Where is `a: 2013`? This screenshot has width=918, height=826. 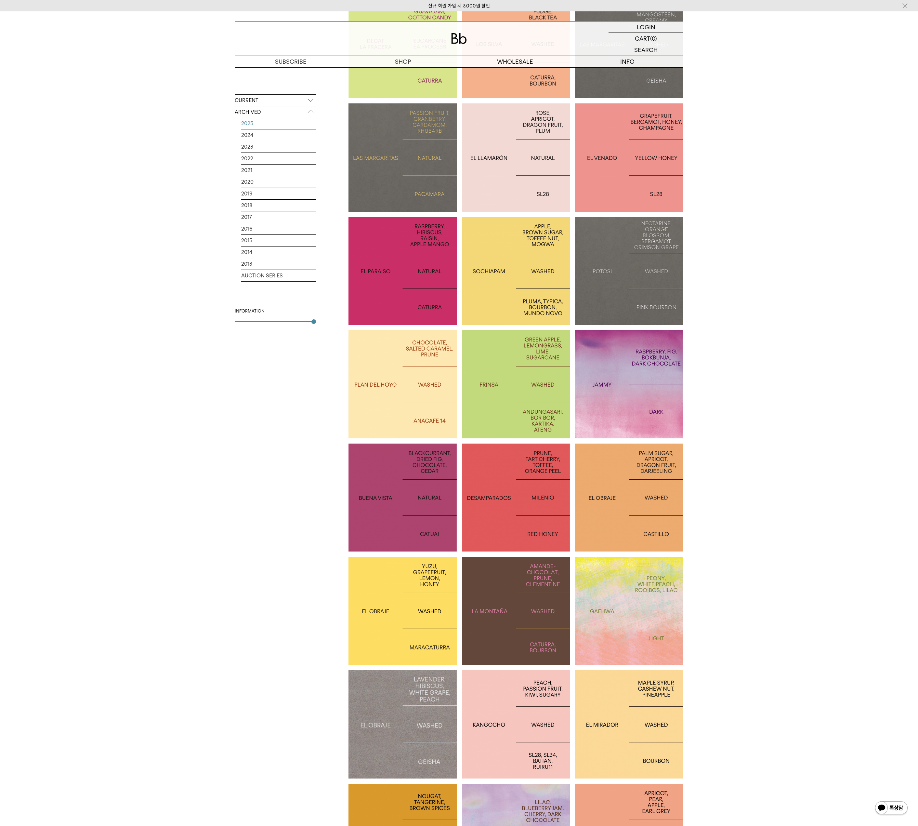
a: 2013 is located at coordinates (279, 264).